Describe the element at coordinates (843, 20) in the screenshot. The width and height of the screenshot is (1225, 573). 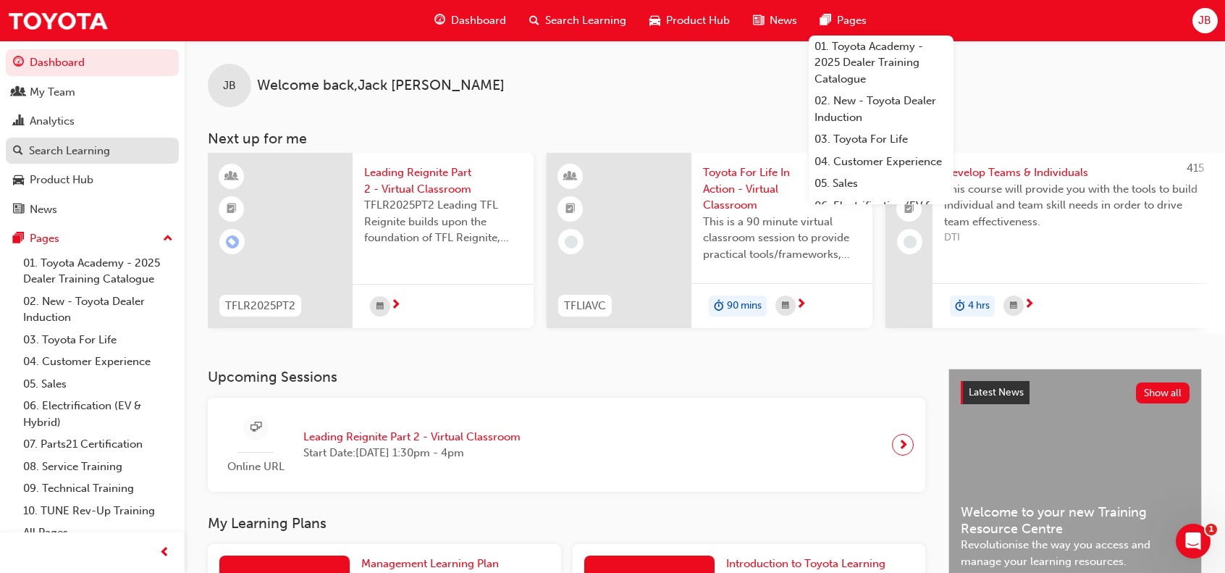
I see `a: pages-iconPages` at that location.